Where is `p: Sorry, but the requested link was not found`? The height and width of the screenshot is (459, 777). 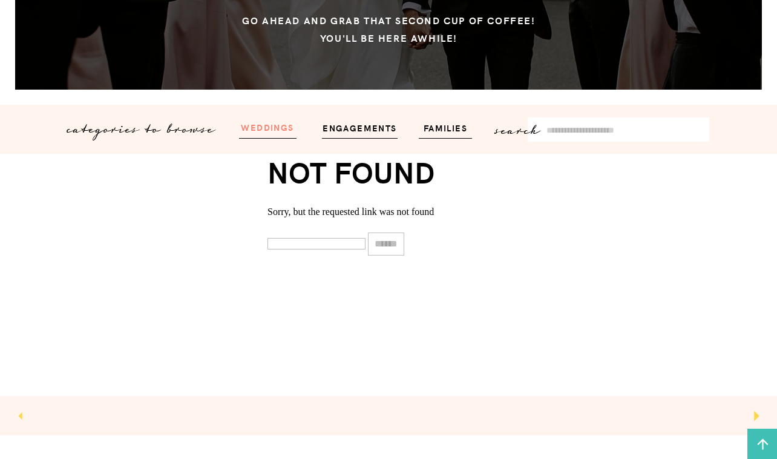 p: Sorry, but the requested link was not found is located at coordinates (389, 212).